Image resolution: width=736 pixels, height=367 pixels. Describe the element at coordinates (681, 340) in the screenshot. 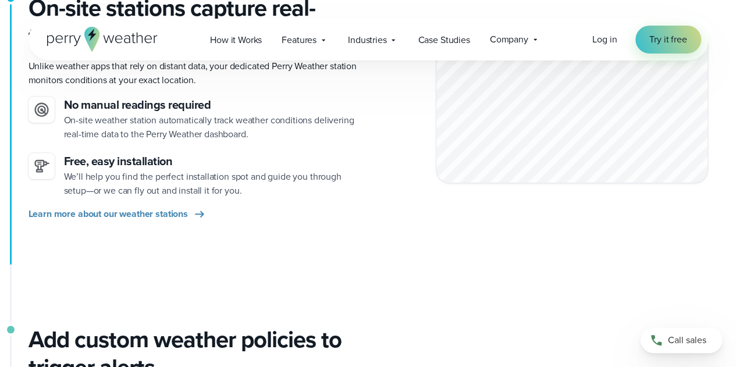

I see `a: Call sales` at that location.